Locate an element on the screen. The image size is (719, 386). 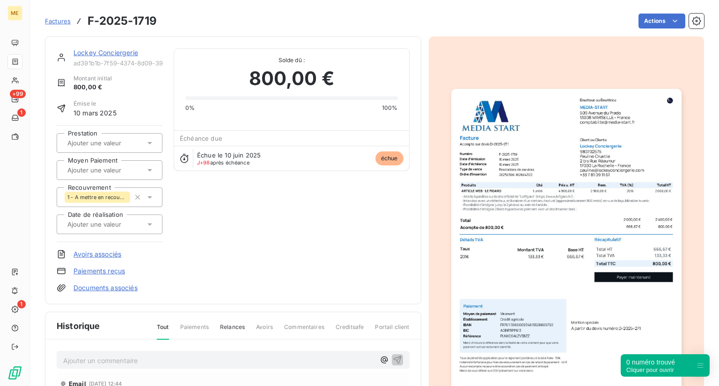
a: Documents associés is located at coordinates (105, 288).